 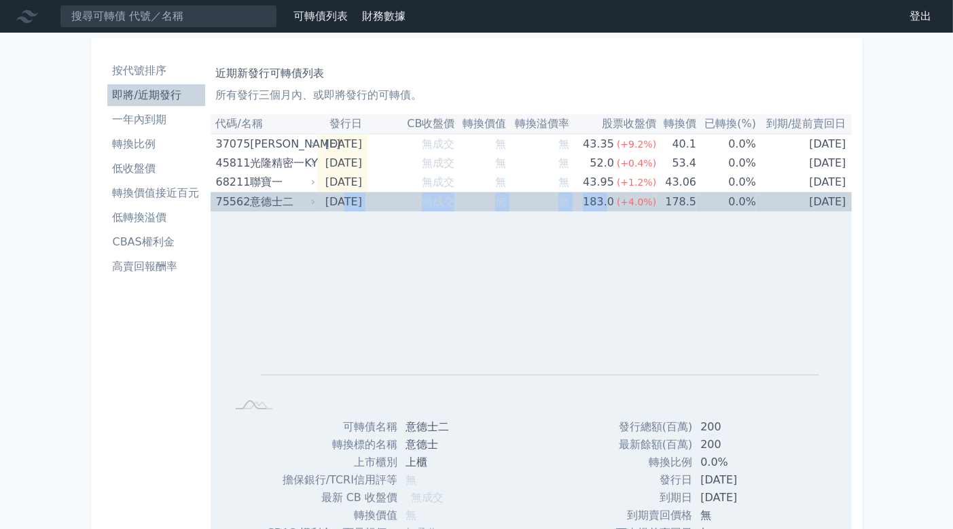 I want to click on a: 低收盤價, so click(x=156, y=169).